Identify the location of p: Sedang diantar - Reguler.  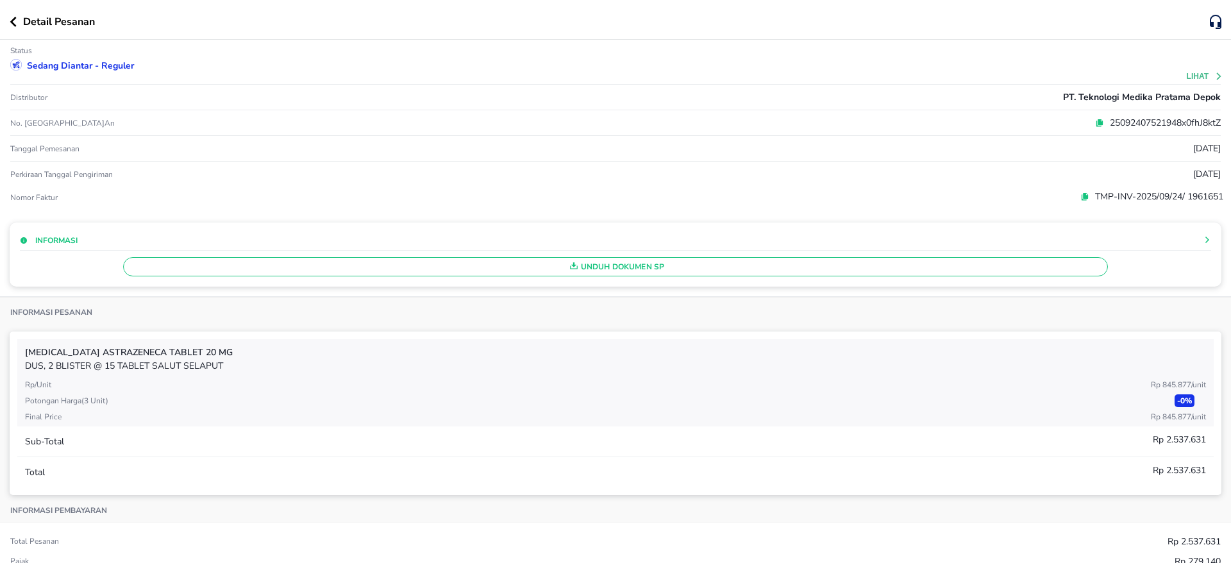
(80, 65).